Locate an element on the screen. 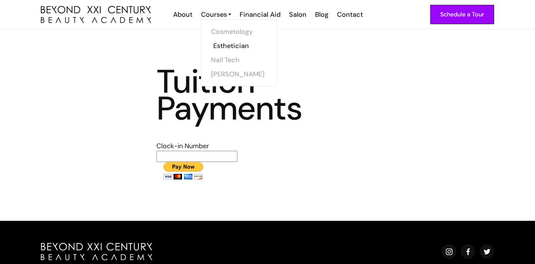 The width and height of the screenshot is (535, 264). div: Blog is located at coordinates (322, 14).